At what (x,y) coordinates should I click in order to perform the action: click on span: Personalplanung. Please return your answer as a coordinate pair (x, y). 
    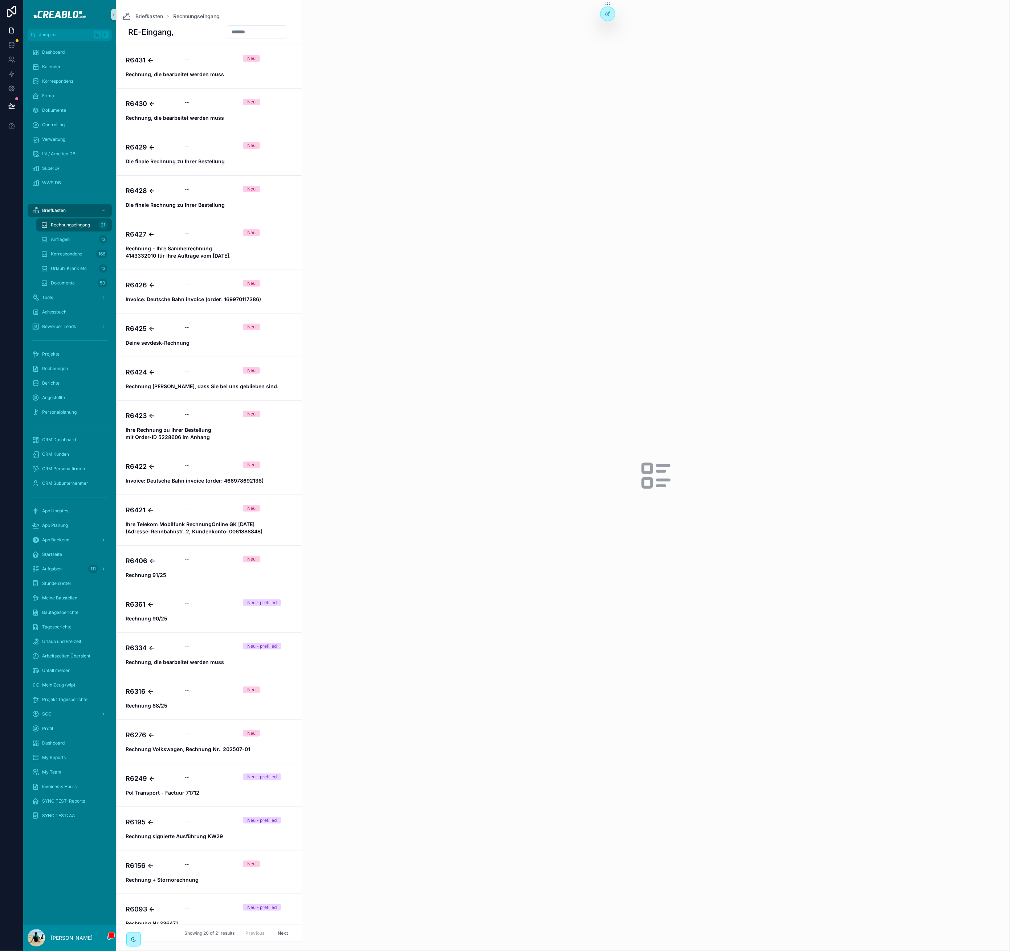
    Looking at the image, I should click on (59, 412).